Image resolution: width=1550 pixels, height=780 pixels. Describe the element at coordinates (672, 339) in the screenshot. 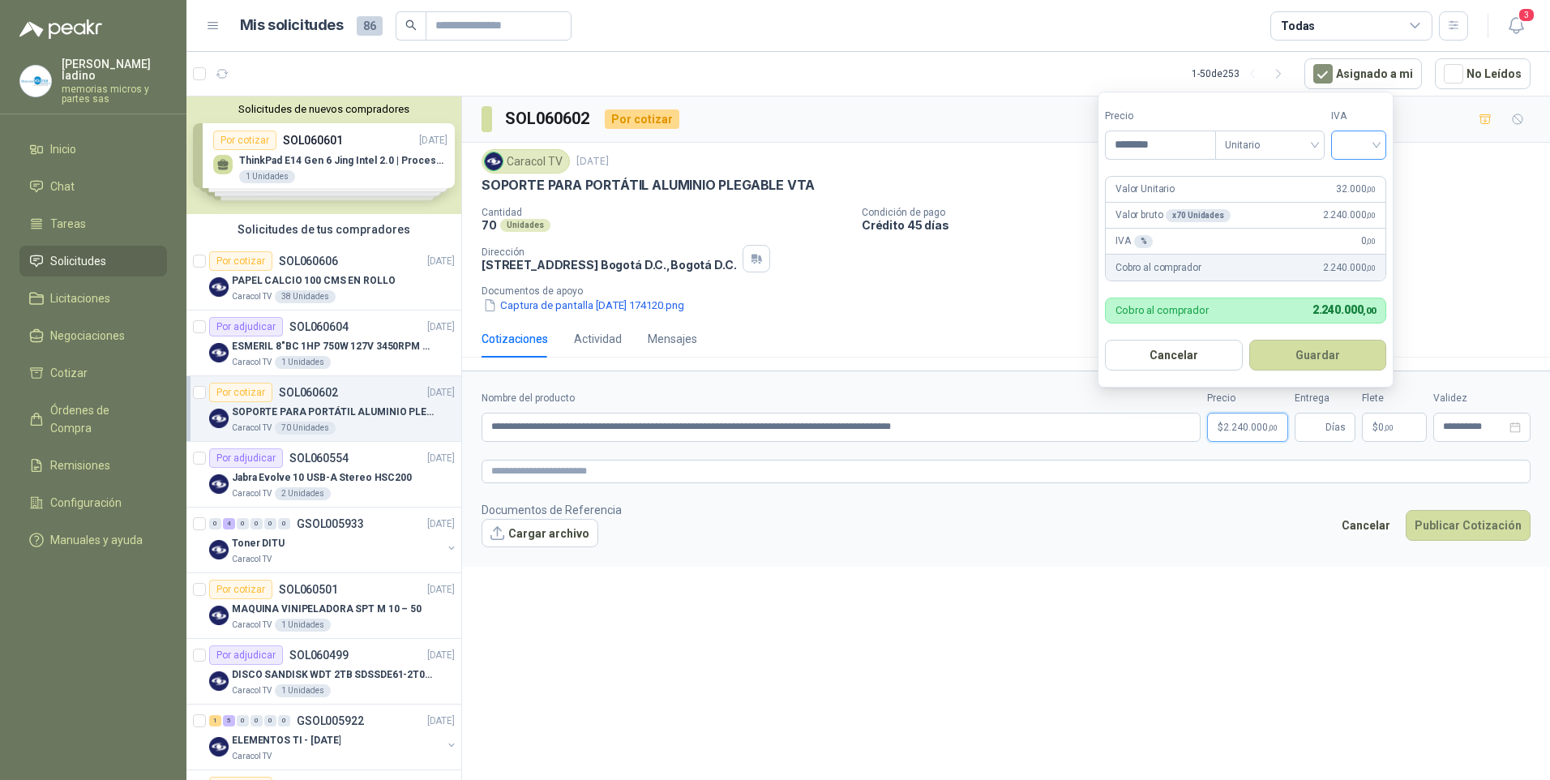

I see `div: Mensajes` at that location.